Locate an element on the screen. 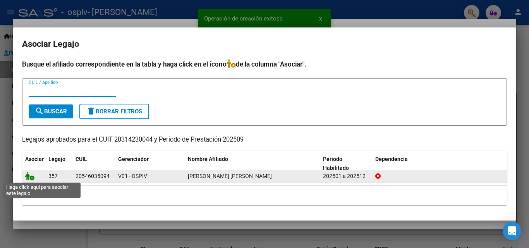 The width and height of the screenshot is (529, 248). span: Nombre Afiliado is located at coordinates (208, 159).